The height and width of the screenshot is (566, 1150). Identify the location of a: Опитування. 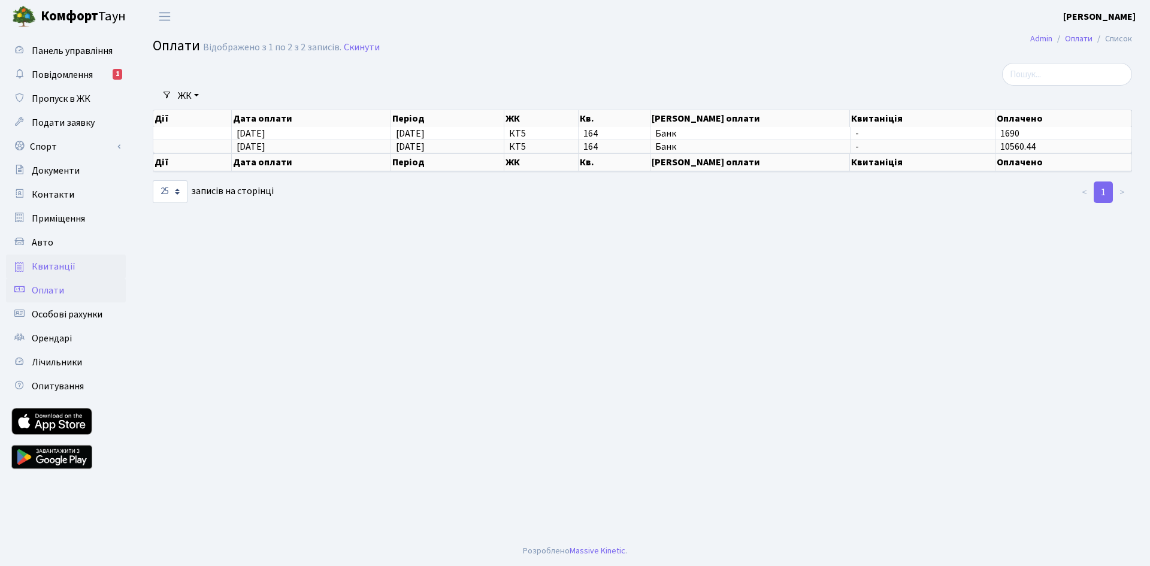
(66, 386).